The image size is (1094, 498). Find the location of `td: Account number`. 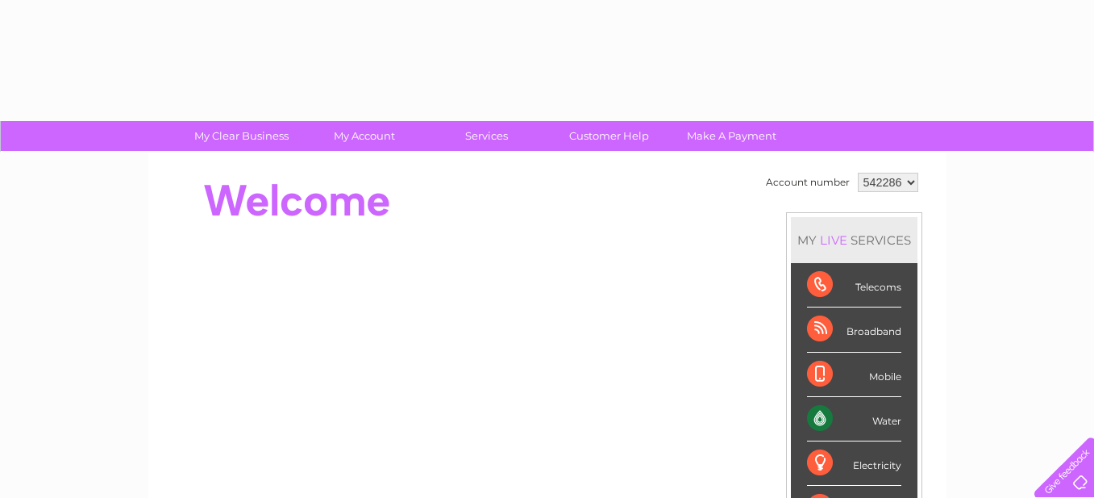

td: Account number is located at coordinates (808, 182).